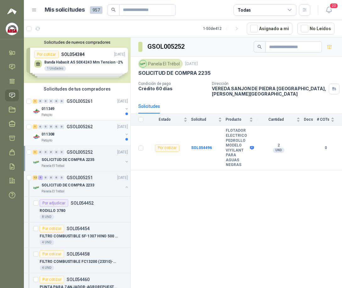 Image resolution: width=342 pixels, height=288 pixels. I want to click on span: # COTs, so click(323, 119).